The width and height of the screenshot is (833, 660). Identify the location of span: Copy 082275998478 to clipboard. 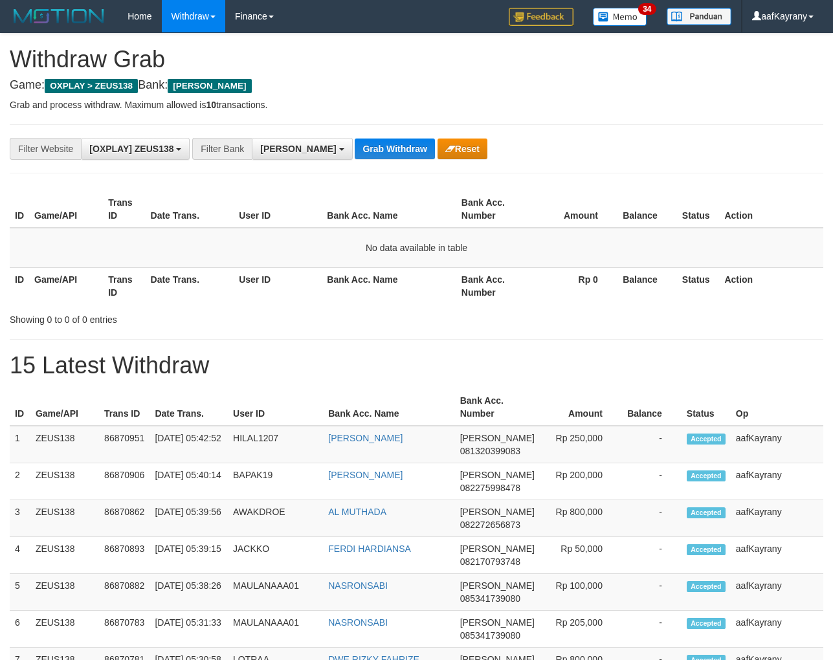
(490, 488).